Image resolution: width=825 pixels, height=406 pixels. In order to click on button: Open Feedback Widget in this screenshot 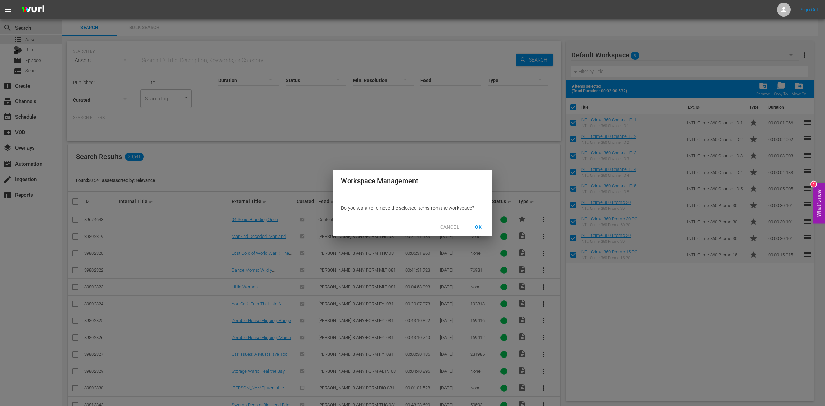, I will do `click(819, 203)`.